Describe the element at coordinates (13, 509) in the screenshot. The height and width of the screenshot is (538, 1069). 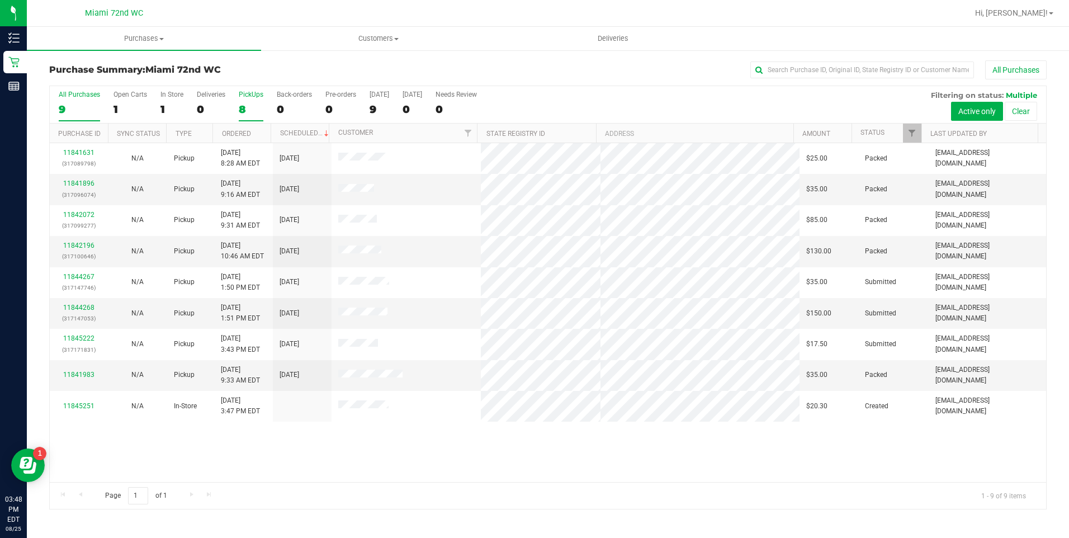
I see `p: 03:48 PM EDT` at that location.